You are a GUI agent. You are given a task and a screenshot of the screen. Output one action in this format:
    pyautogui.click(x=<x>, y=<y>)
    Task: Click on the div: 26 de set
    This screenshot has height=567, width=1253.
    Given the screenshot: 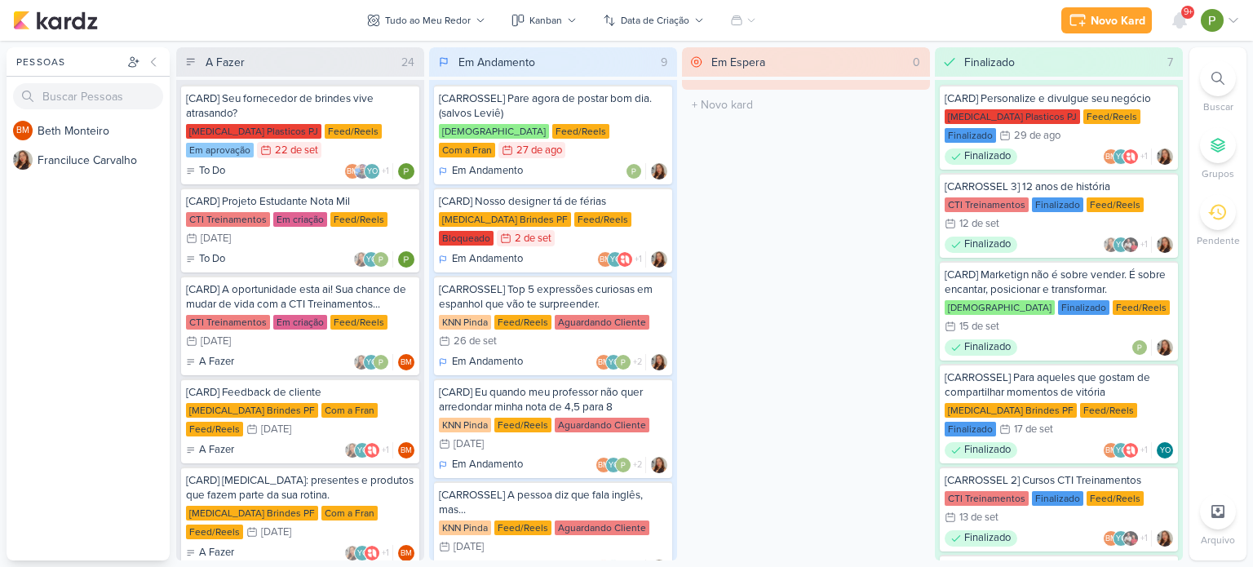 What is the action you would take?
    pyautogui.click(x=475, y=341)
    